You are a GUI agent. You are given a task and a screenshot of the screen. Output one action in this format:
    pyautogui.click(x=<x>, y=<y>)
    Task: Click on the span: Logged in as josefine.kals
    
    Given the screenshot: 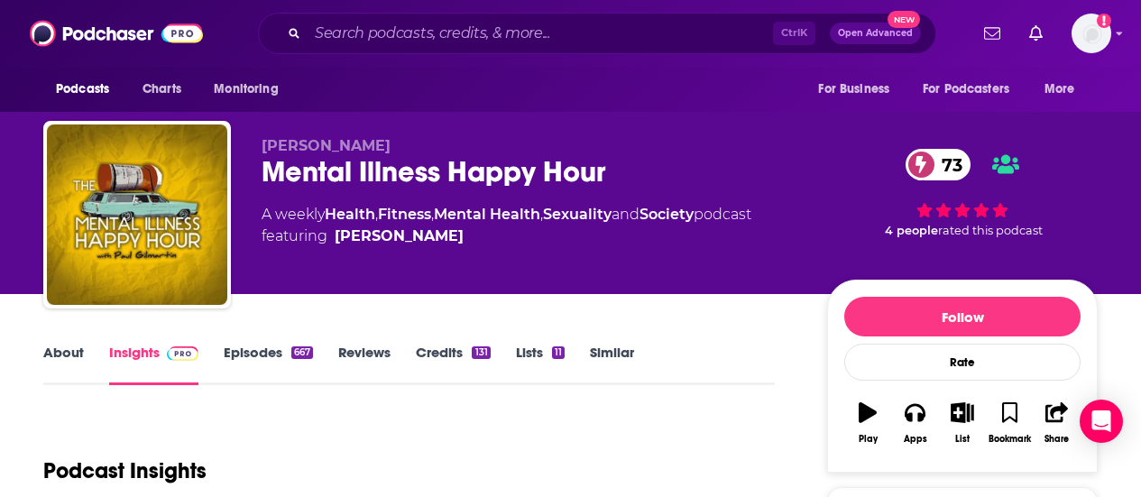 What is the action you would take?
    pyautogui.click(x=1092, y=33)
    